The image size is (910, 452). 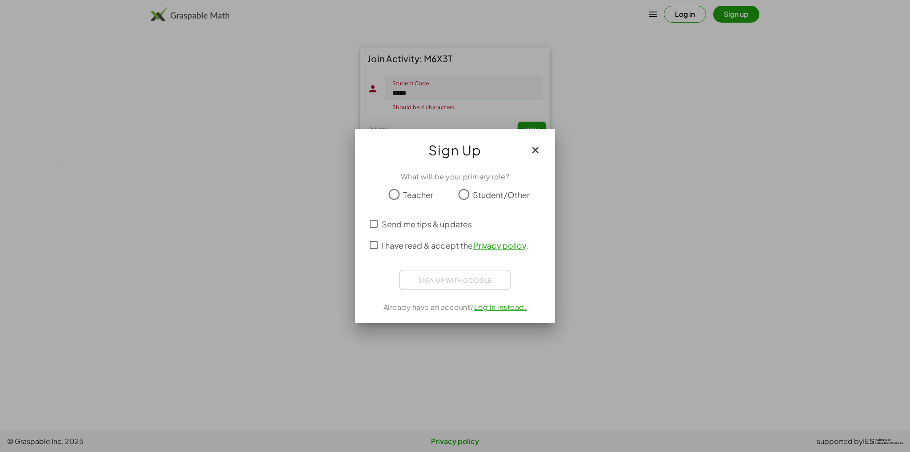 What do you see at coordinates (427, 224) in the screenshot?
I see `span: Send me tips & updates` at bounding box center [427, 224].